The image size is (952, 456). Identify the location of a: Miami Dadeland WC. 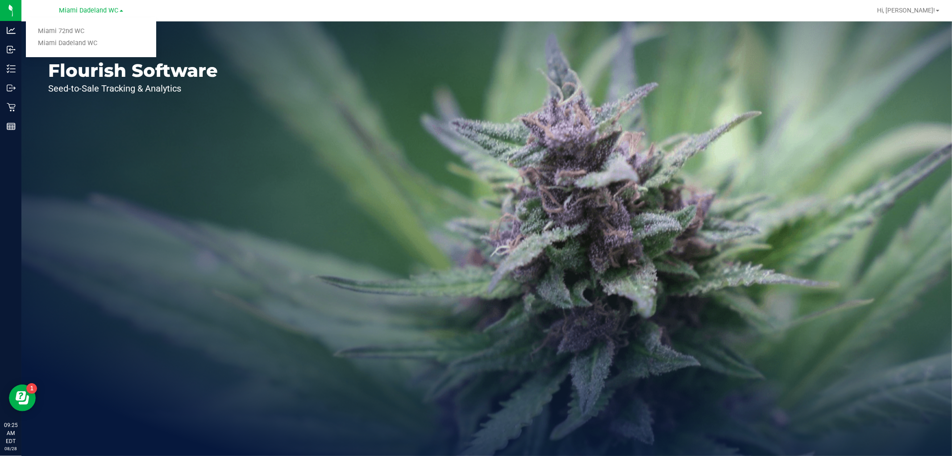
(91, 43).